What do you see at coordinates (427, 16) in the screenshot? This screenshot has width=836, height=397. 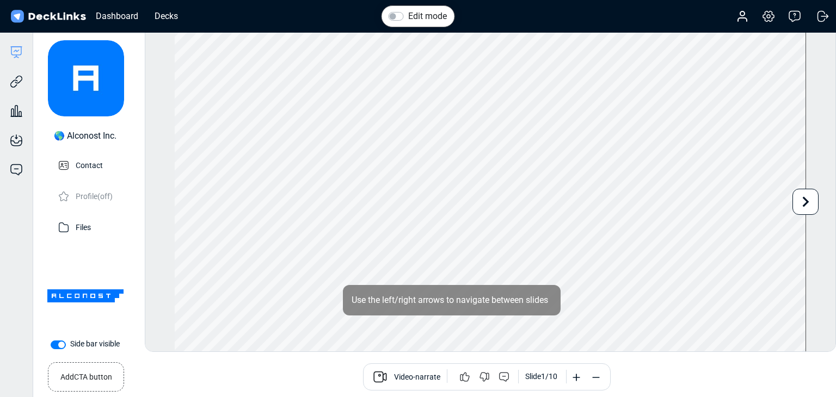 I see `label: Edit mode` at bounding box center [427, 16].